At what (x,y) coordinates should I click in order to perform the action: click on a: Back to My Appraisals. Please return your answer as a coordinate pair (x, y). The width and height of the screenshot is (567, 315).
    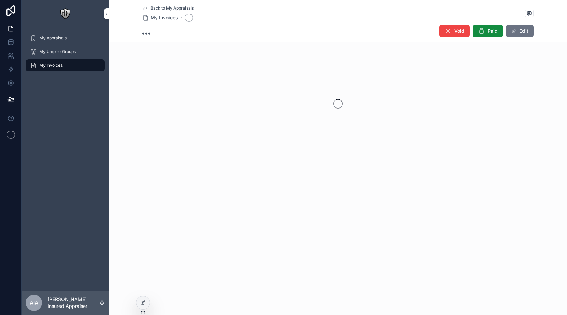
    Looking at the image, I should click on (168, 8).